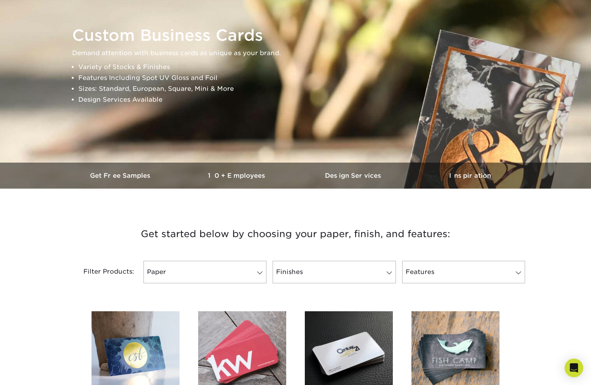 The width and height of the screenshot is (591, 385). What do you see at coordinates (354, 175) in the screenshot?
I see `a: Design Services` at bounding box center [354, 175].